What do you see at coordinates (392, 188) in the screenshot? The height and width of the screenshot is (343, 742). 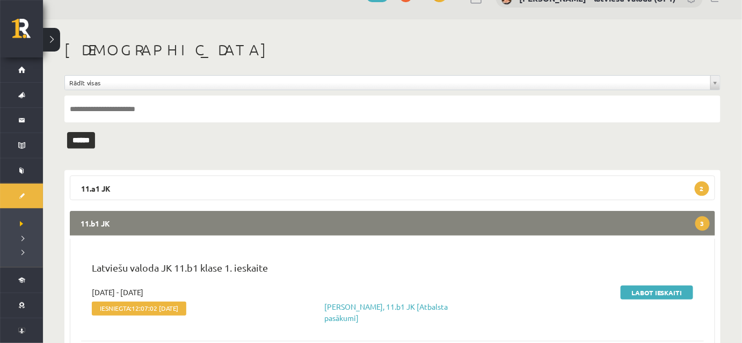 I see `legend: 11.a1 JK` at bounding box center [392, 188].